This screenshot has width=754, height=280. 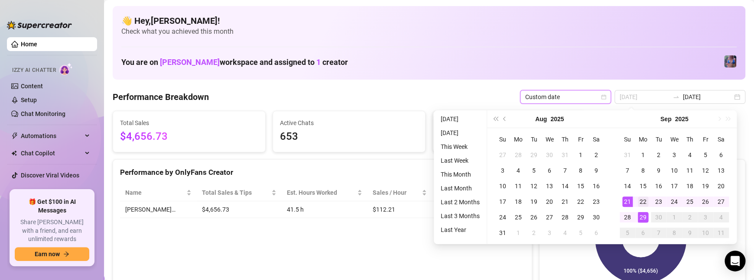 What do you see at coordinates (565, 97) in the screenshot?
I see `span: Custom date` at bounding box center [565, 97].